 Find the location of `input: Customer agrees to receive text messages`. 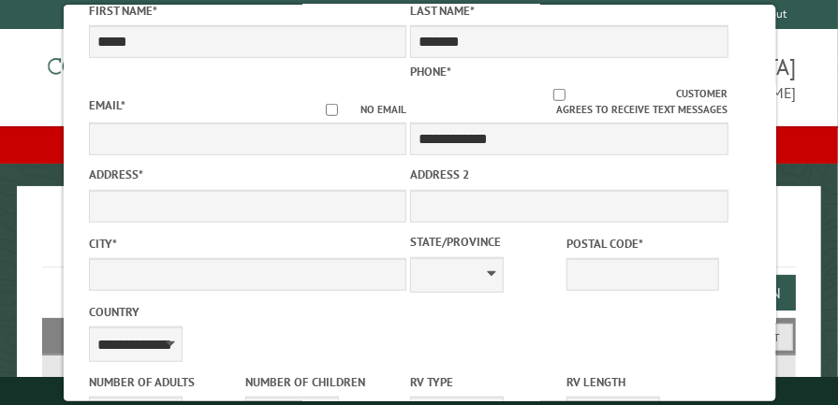

input: Customer agrees to receive text messages is located at coordinates (558, 95).